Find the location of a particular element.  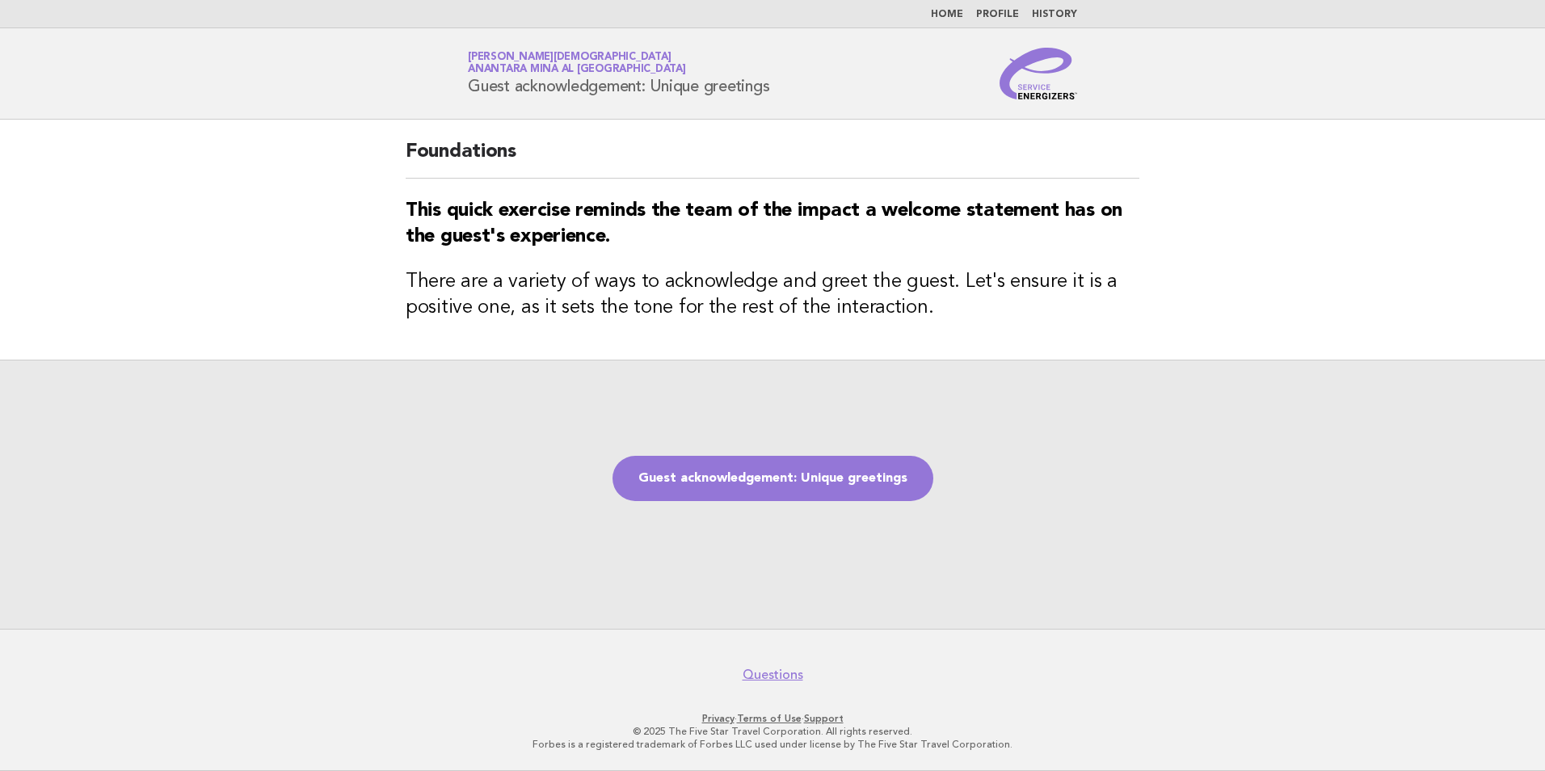

img: Service Energizers is located at coordinates (1038, 74).